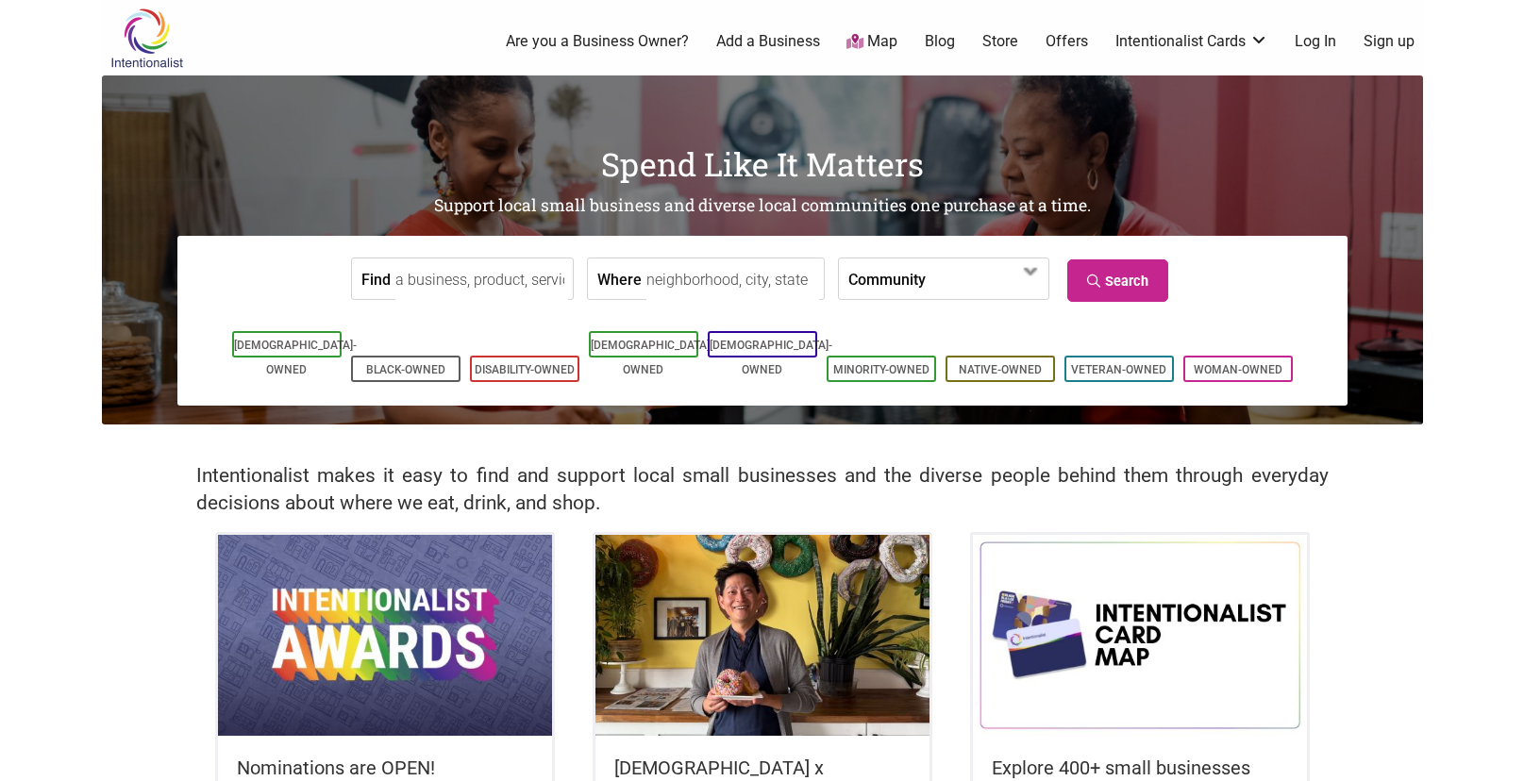 The width and height of the screenshot is (1524, 781). Describe the element at coordinates (1192, 42) in the screenshot. I see `a: Intentionalist Cards` at that location.